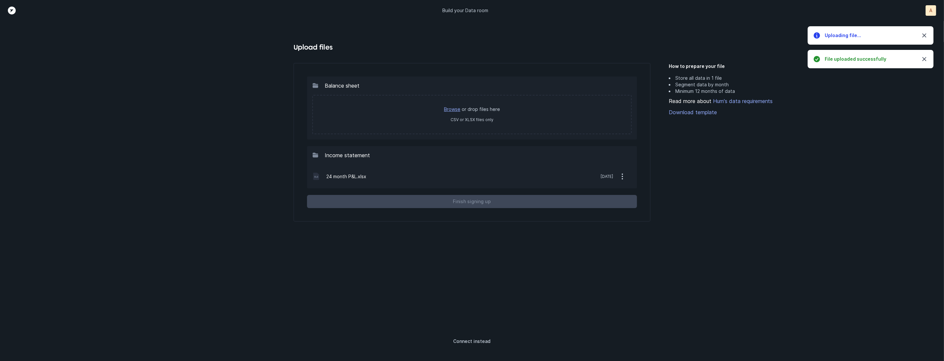 Image resolution: width=944 pixels, height=361 pixels. Describe the element at coordinates (472, 201) in the screenshot. I see `button: Finish signing up` at that location.